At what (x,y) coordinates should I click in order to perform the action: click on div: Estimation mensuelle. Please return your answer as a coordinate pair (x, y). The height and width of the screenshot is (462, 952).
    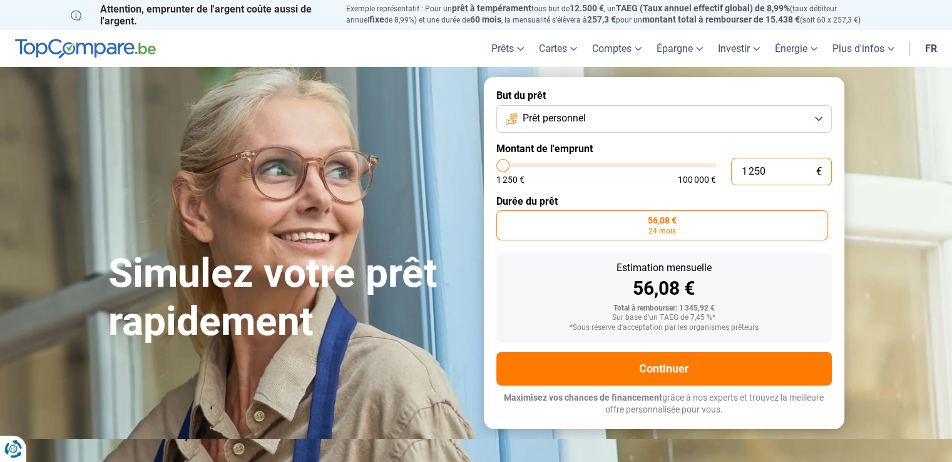
    Looking at the image, I should click on (664, 268).